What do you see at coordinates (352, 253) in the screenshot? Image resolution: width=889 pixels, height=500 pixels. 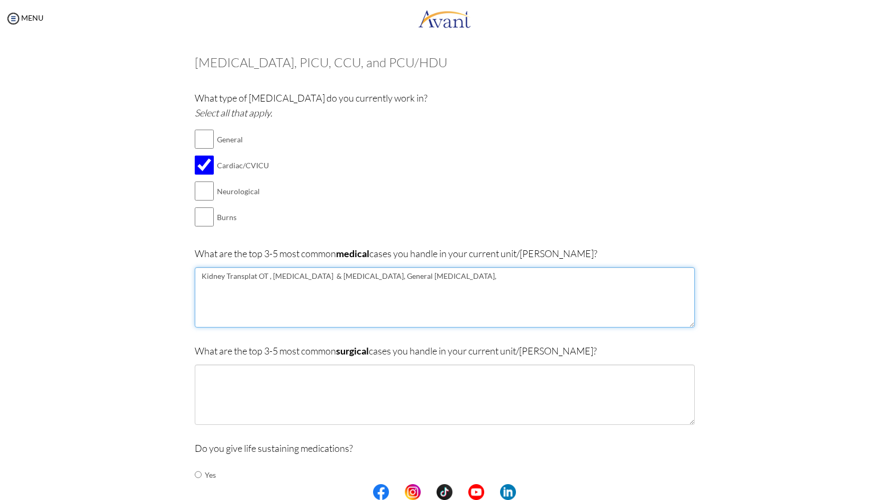 I see `b: medical` at bounding box center [352, 253].